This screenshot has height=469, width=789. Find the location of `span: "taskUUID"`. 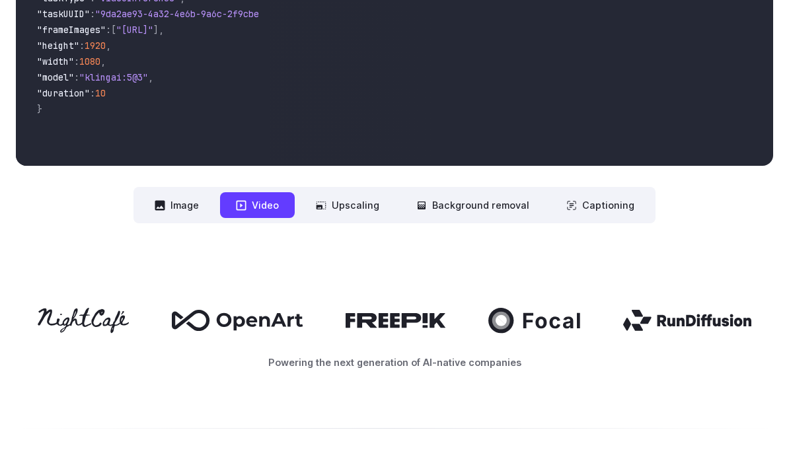

span: "taskUUID" is located at coordinates (63, 15).